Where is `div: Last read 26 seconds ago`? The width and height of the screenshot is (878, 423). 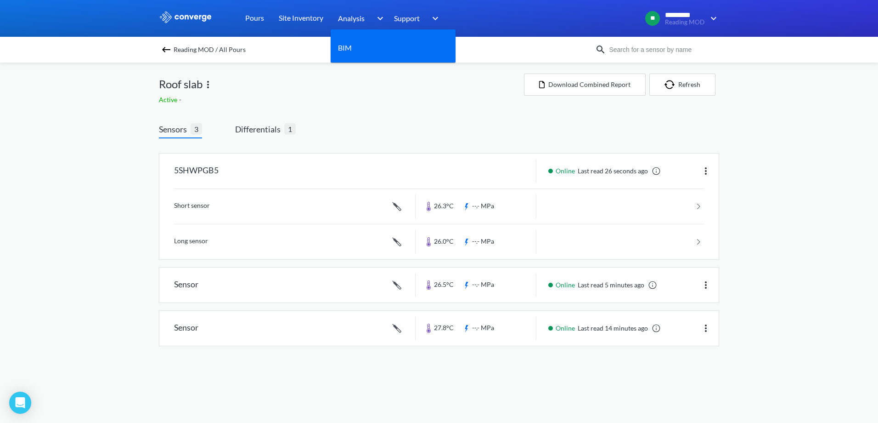 div: Last read 26 seconds ago is located at coordinates (604, 171).